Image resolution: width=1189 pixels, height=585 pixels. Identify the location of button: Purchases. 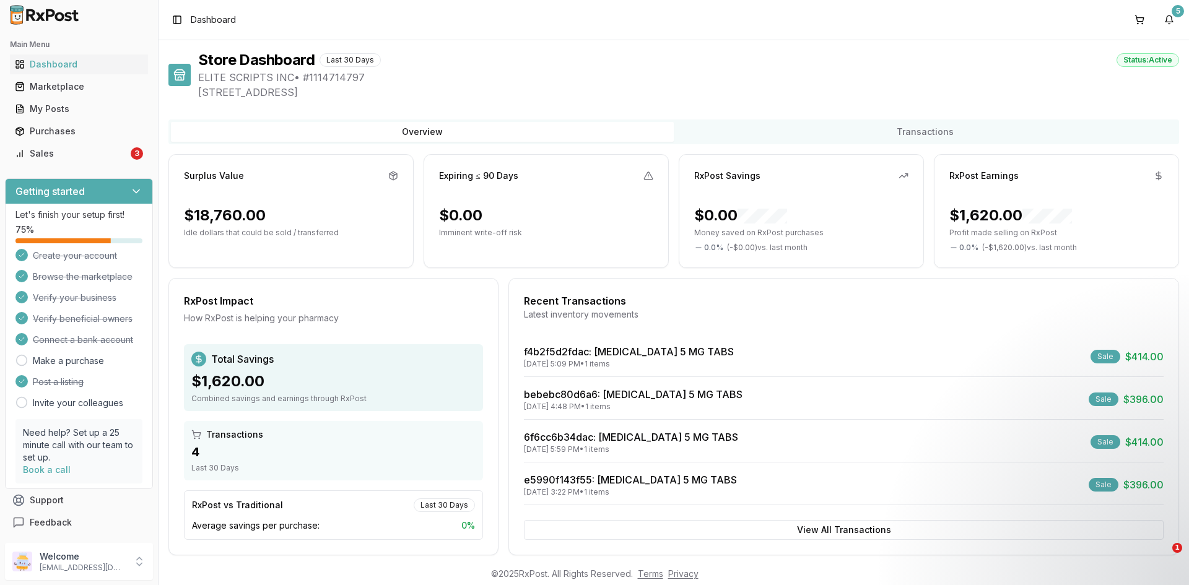
(79, 131).